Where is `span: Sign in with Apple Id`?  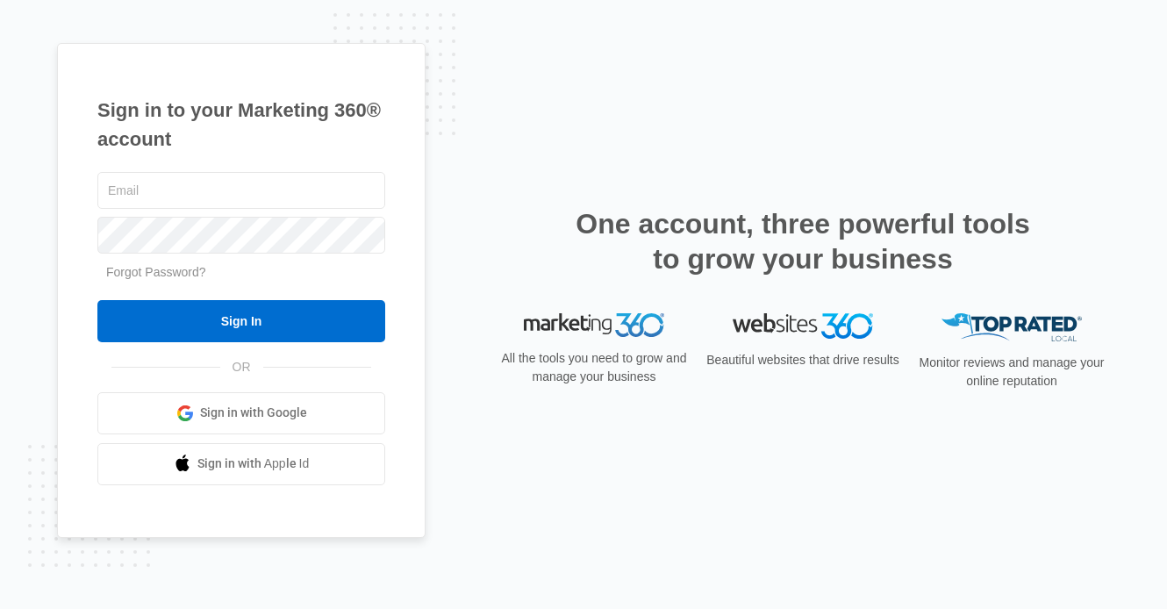
span: Sign in with Apple Id is located at coordinates (254, 463).